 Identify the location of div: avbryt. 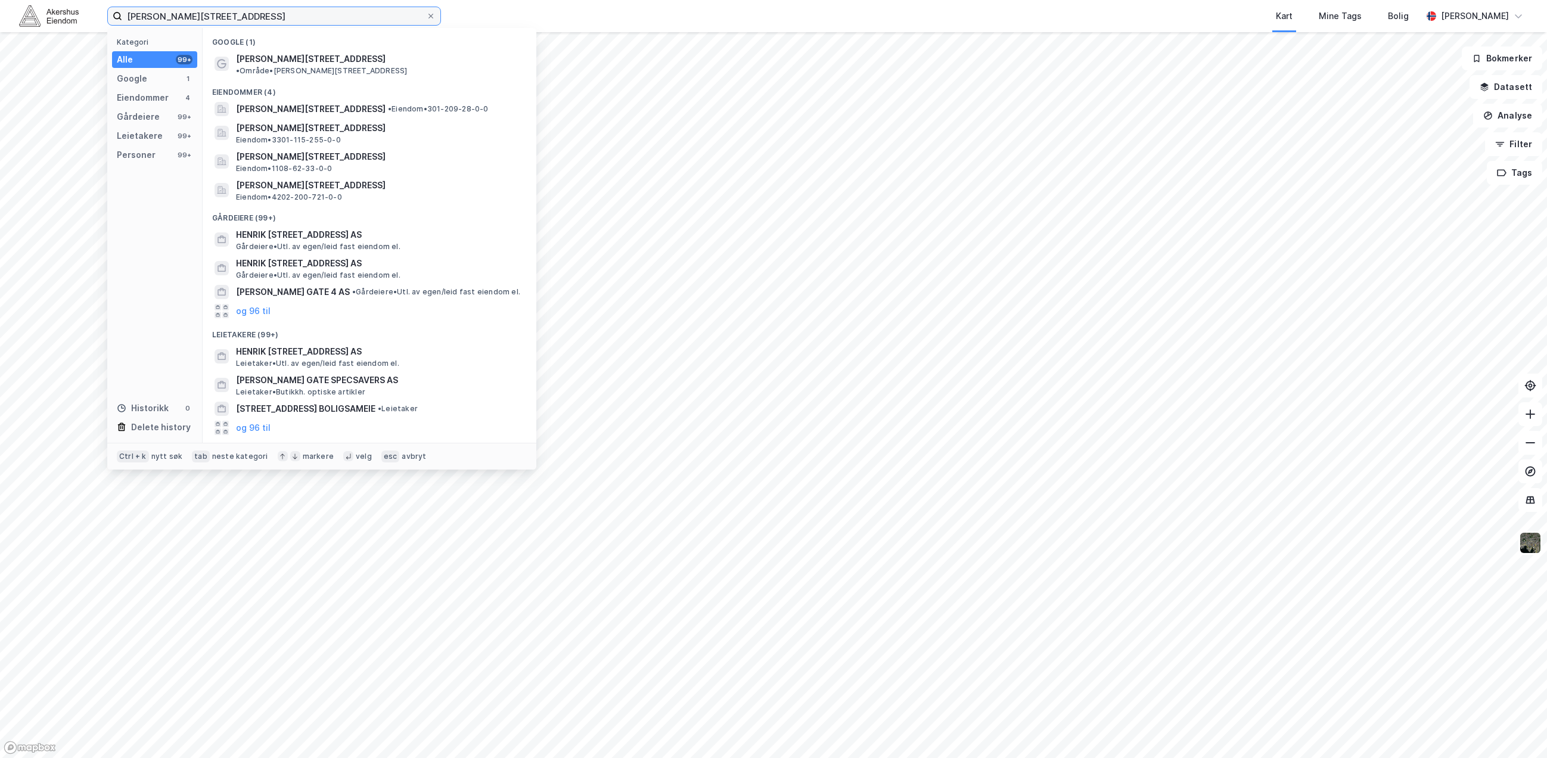
(414, 457).